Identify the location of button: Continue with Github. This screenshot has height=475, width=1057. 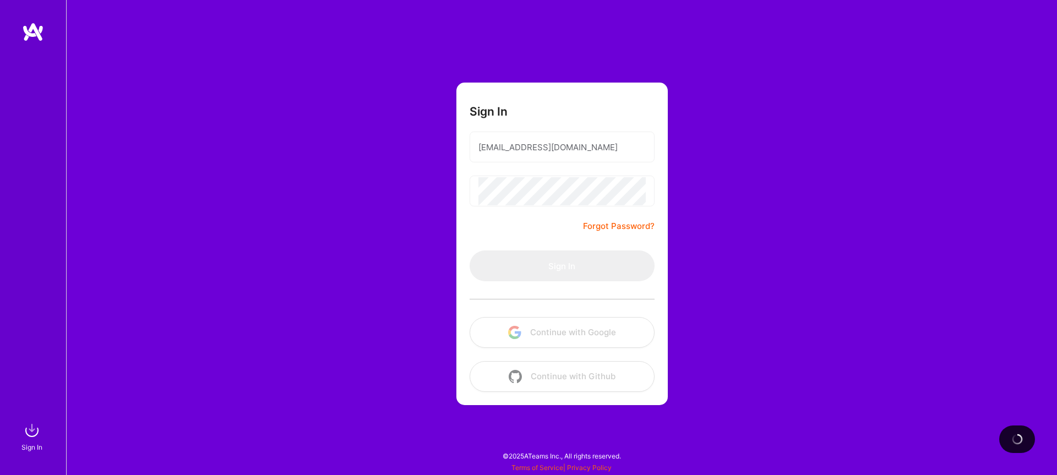
(562, 376).